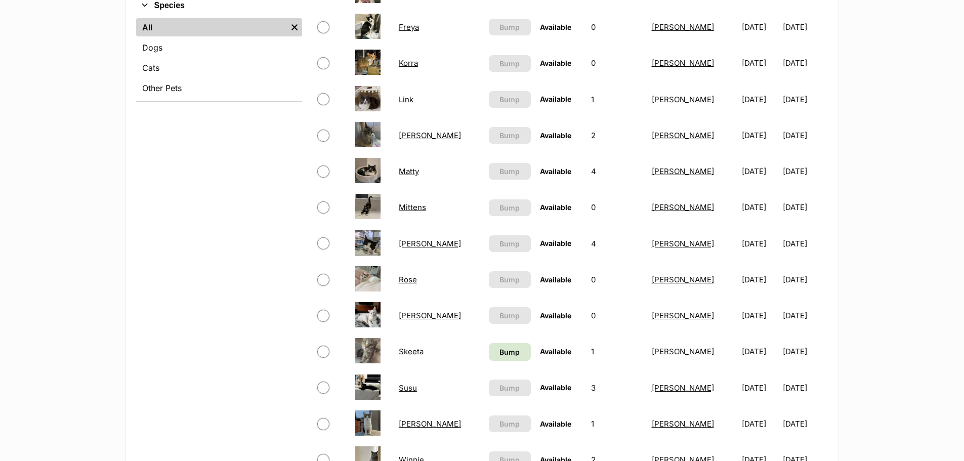  Describe the element at coordinates (294, 27) in the screenshot. I see `a: Remove filter` at that location.